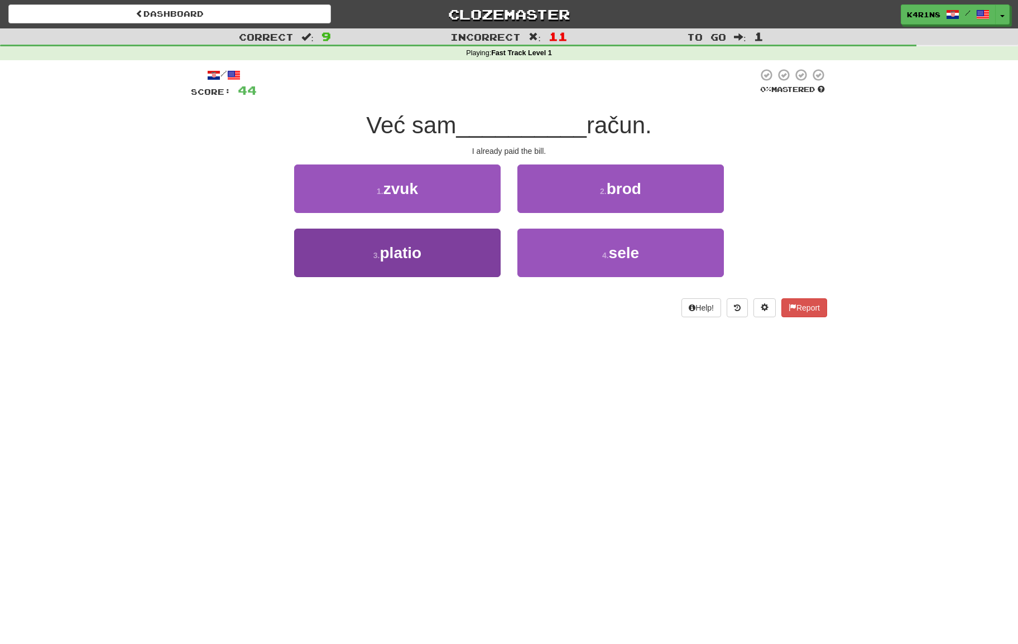 Image resolution: width=1018 pixels, height=644 pixels. Describe the element at coordinates (401, 253) in the screenshot. I see `span: platio` at that location.